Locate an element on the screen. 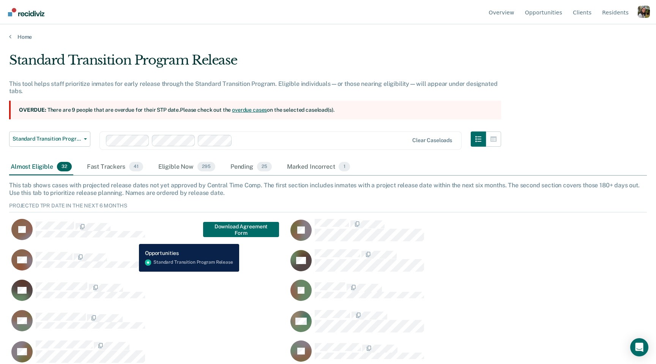 The image size is (656, 364). div: Fast Trackers41 is located at coordinates (115, 167).